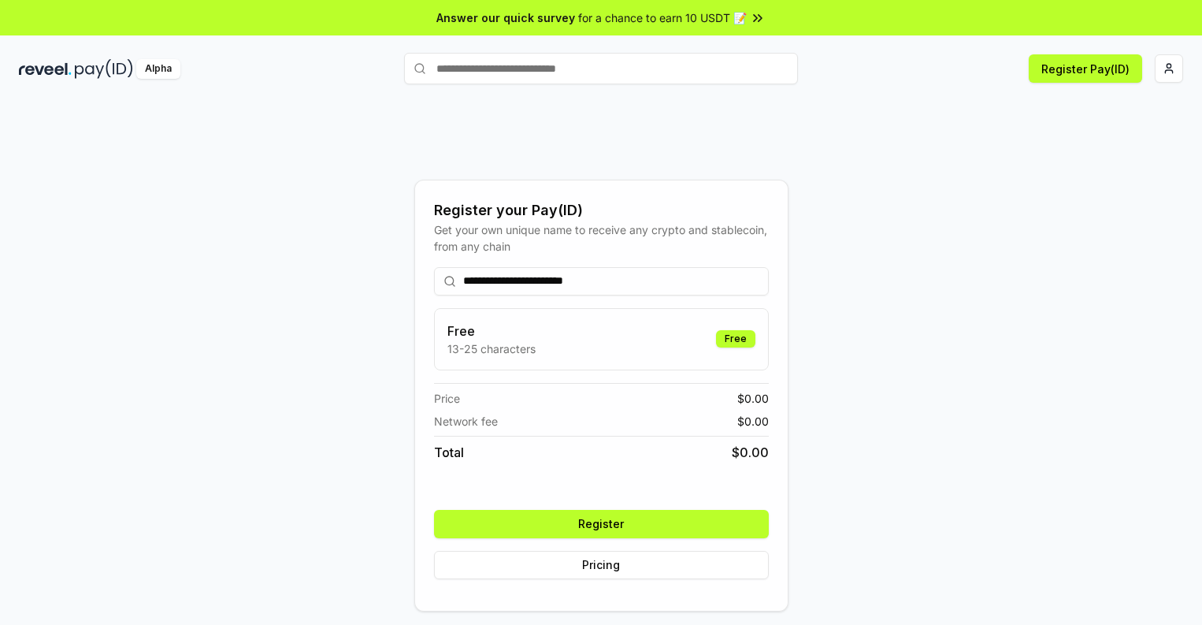  What do you see at coordinates (736, 339) in the screenshot?
I see `div: Free` at bounding box center [736, 339].